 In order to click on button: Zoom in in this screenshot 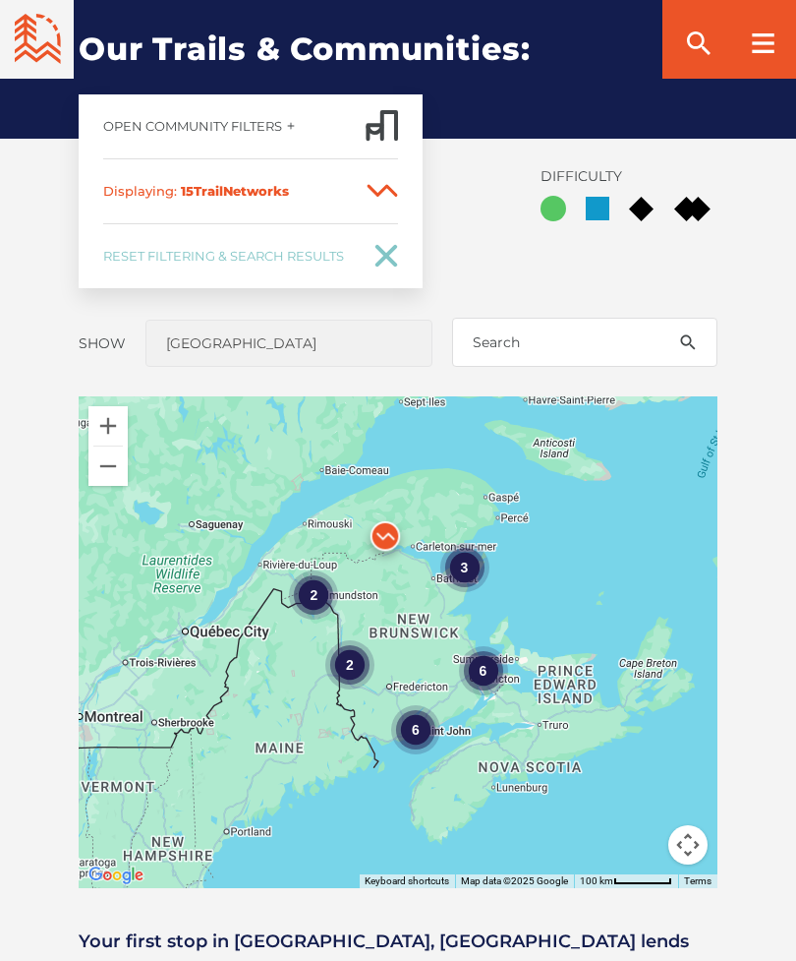, I will do `click(108, 426)`.